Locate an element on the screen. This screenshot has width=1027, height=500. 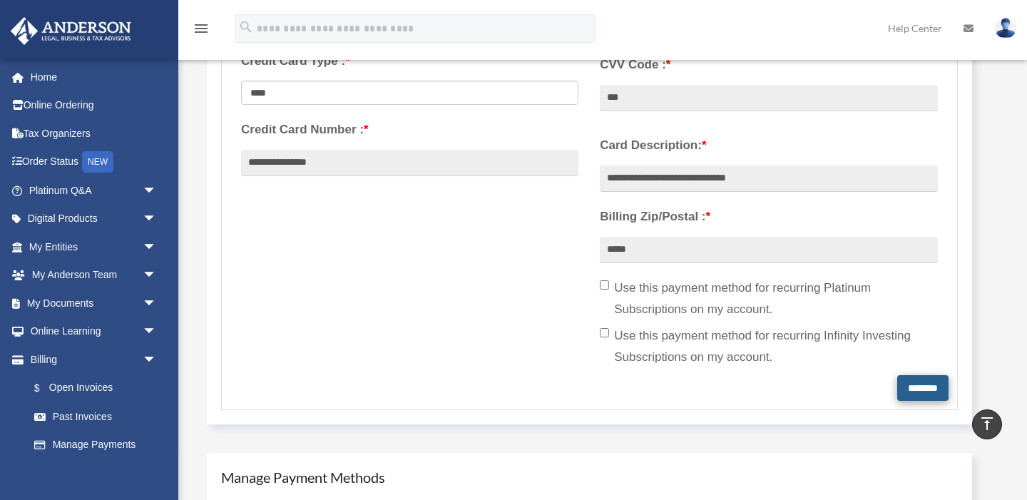
a: Billingarrow_drop_down is located at coordinates (94, 359).